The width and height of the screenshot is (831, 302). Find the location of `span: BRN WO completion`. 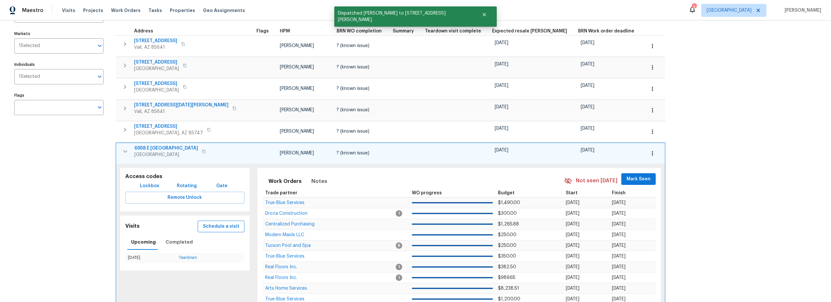

span: BRN WO completion is located at coordinates (359, 31).